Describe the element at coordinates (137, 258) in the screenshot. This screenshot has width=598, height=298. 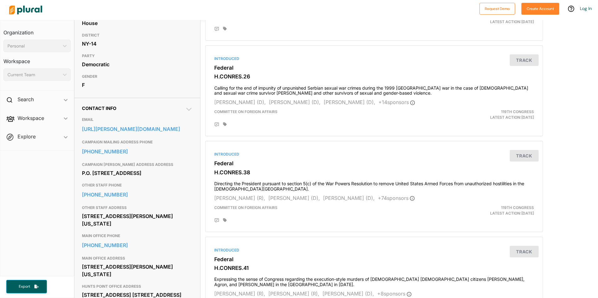
I see `h3: MAIN OFFICE ADDRESS` at that location.